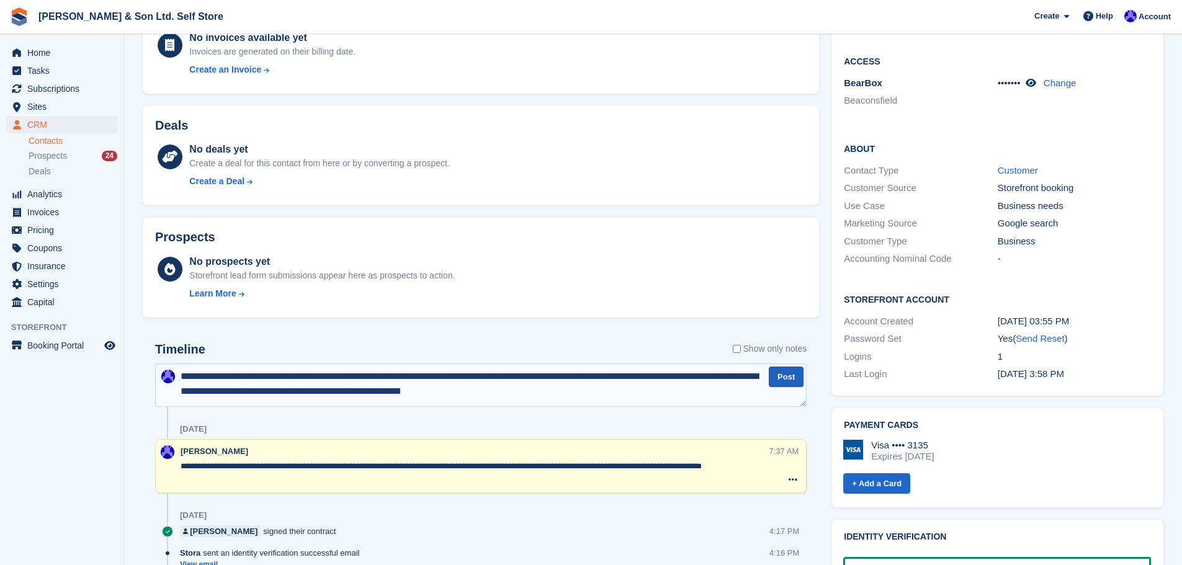 The height and width of the screenshot is (565, 1182). I want to click on a: Change, so click(1060, 83).